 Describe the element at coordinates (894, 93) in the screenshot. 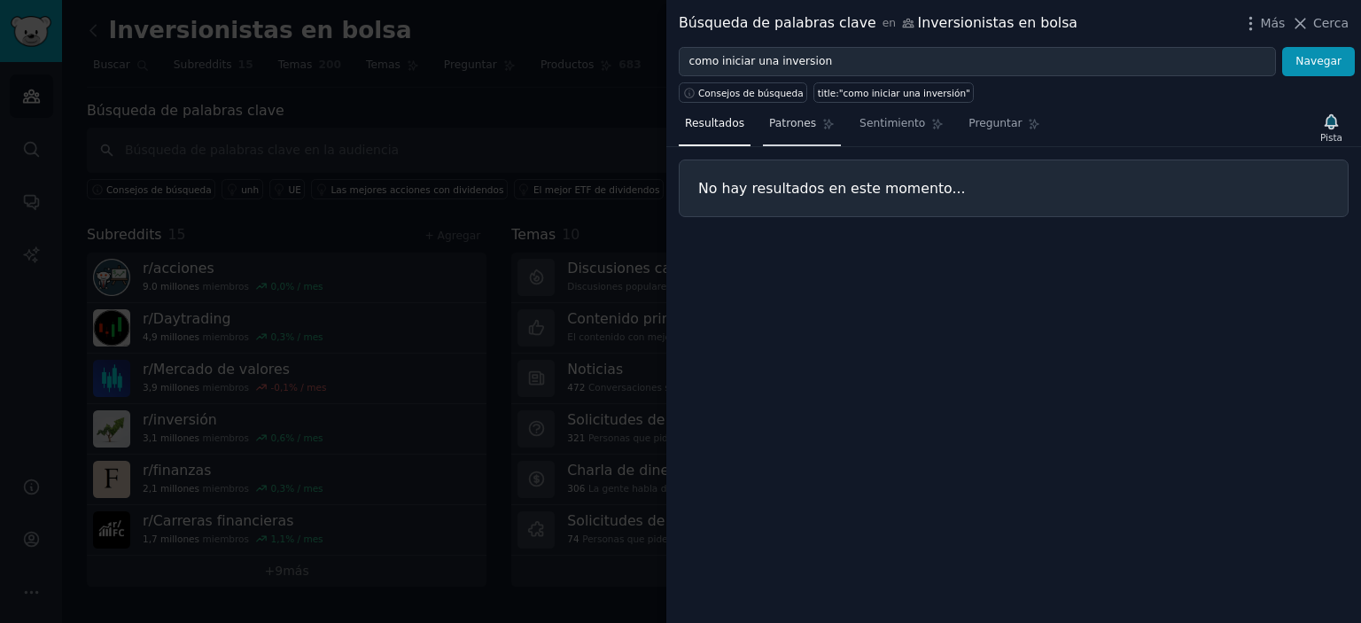

I see `font: title:"como iniciar una inversión"` at that location.